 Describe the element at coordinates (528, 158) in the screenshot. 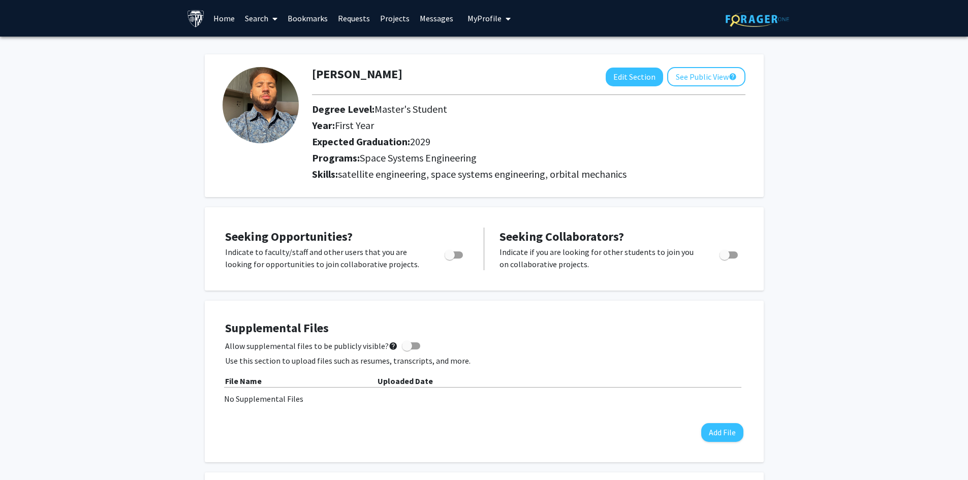

I see `h2: Programs:` at that location.